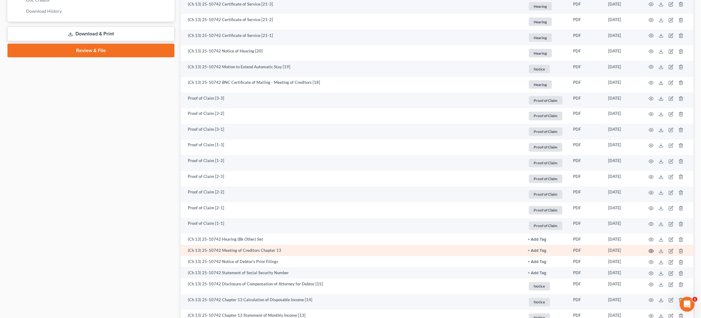  I want to click on td: Proof of Claim [2-1], so click(352, 210).